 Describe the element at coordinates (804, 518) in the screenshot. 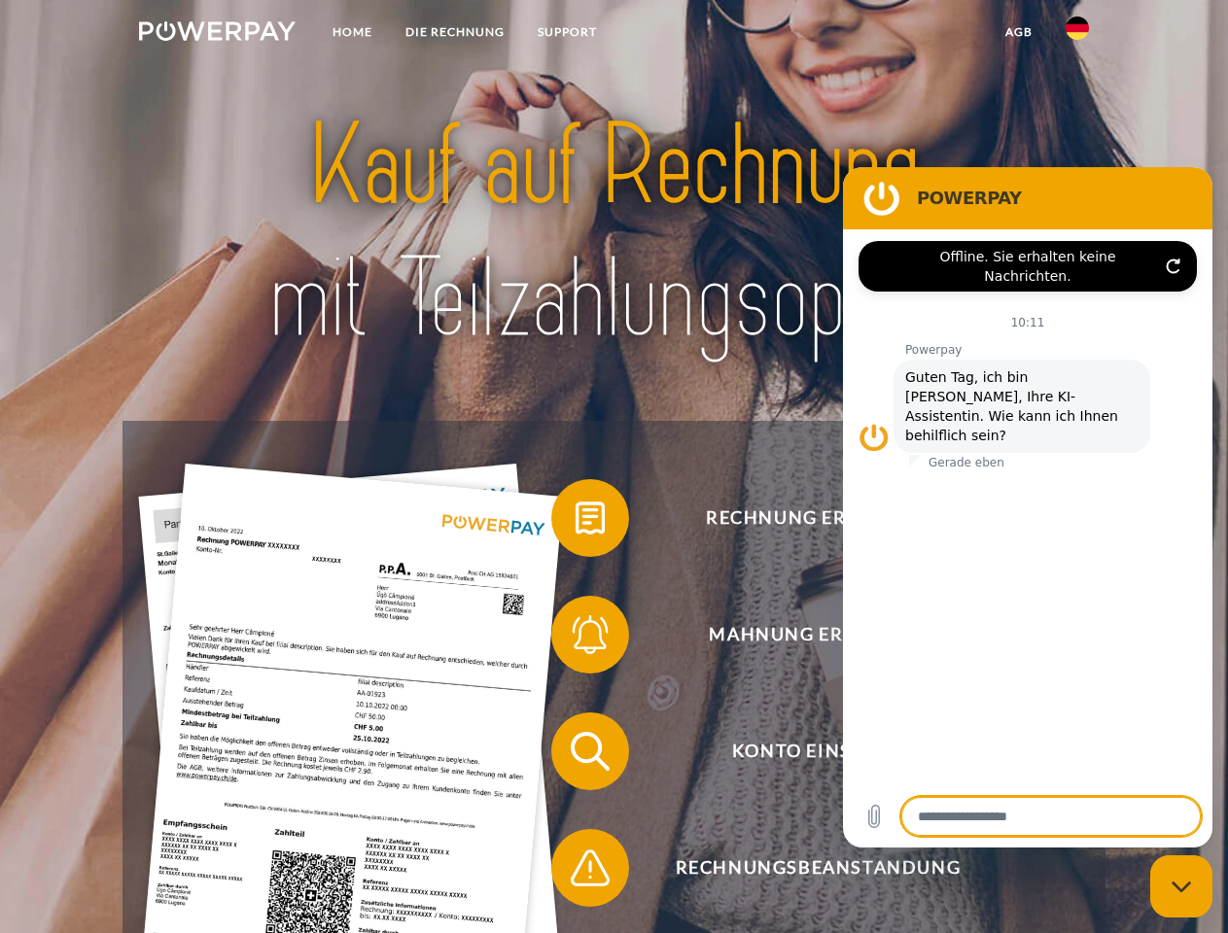

I see `button: Rechnung erhalten?` at that location.